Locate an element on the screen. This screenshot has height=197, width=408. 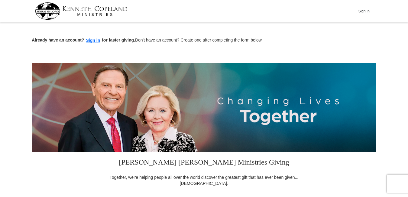
div: Together, we're helping people all over the world discover the greatest gift that has ever been g... is located at coordinates (204, 180).